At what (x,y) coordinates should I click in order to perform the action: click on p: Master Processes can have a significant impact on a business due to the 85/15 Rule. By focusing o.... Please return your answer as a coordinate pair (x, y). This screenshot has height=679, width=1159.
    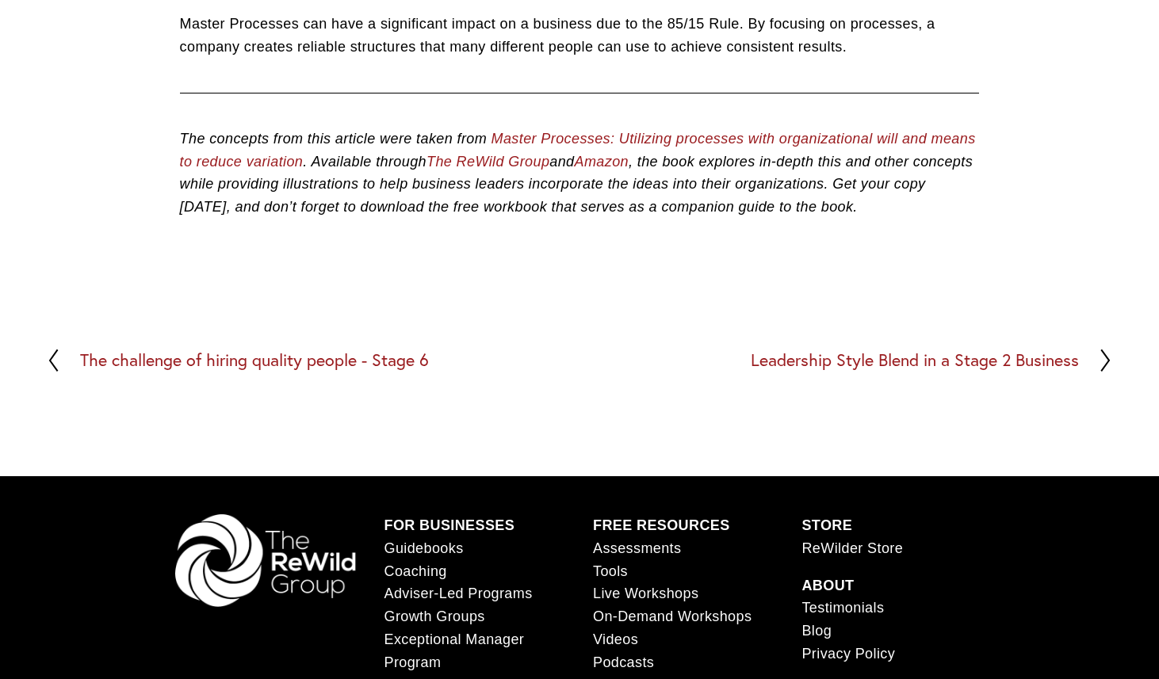
    Looking at the image, I should click on (580, 36).